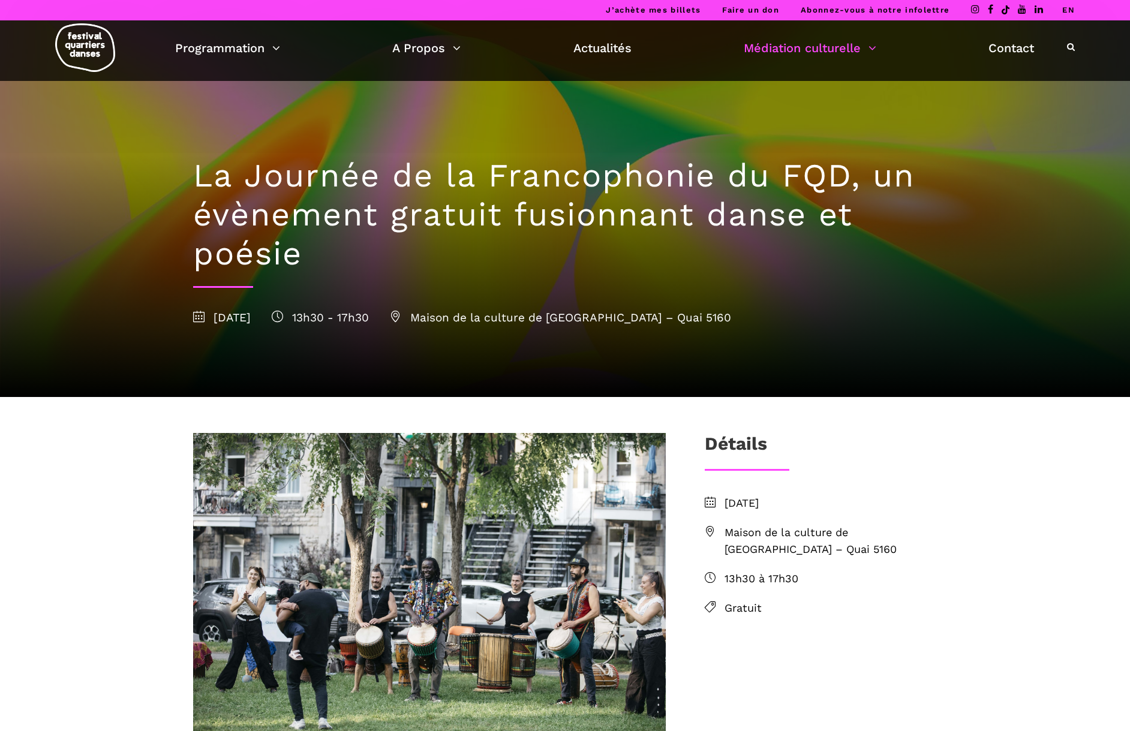 The image size is (1130, 731). What do you see at coordinates (85, 47) in the screenshot?
I see `img: logo-fqd-med` at bounding box center [85, 47].